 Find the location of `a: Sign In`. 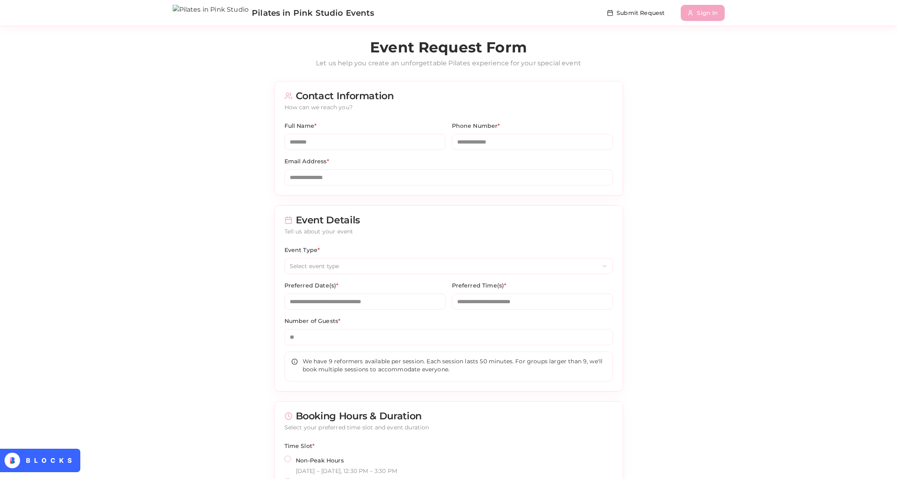

a: Sign In is located at coordinates (702, 13).